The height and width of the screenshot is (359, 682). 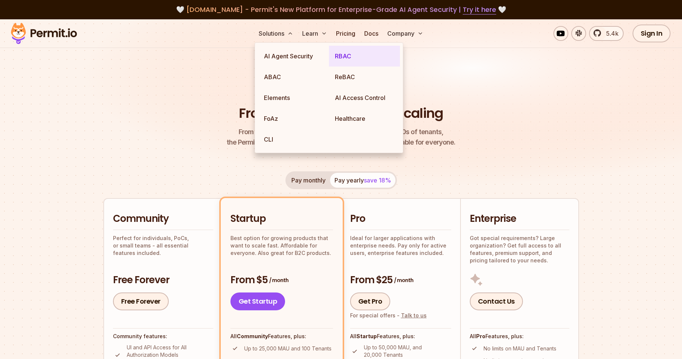 What do you see at coordinates (293, 98) in the screenshot?
I see `a: Elements` at bounding box center [293, 98].